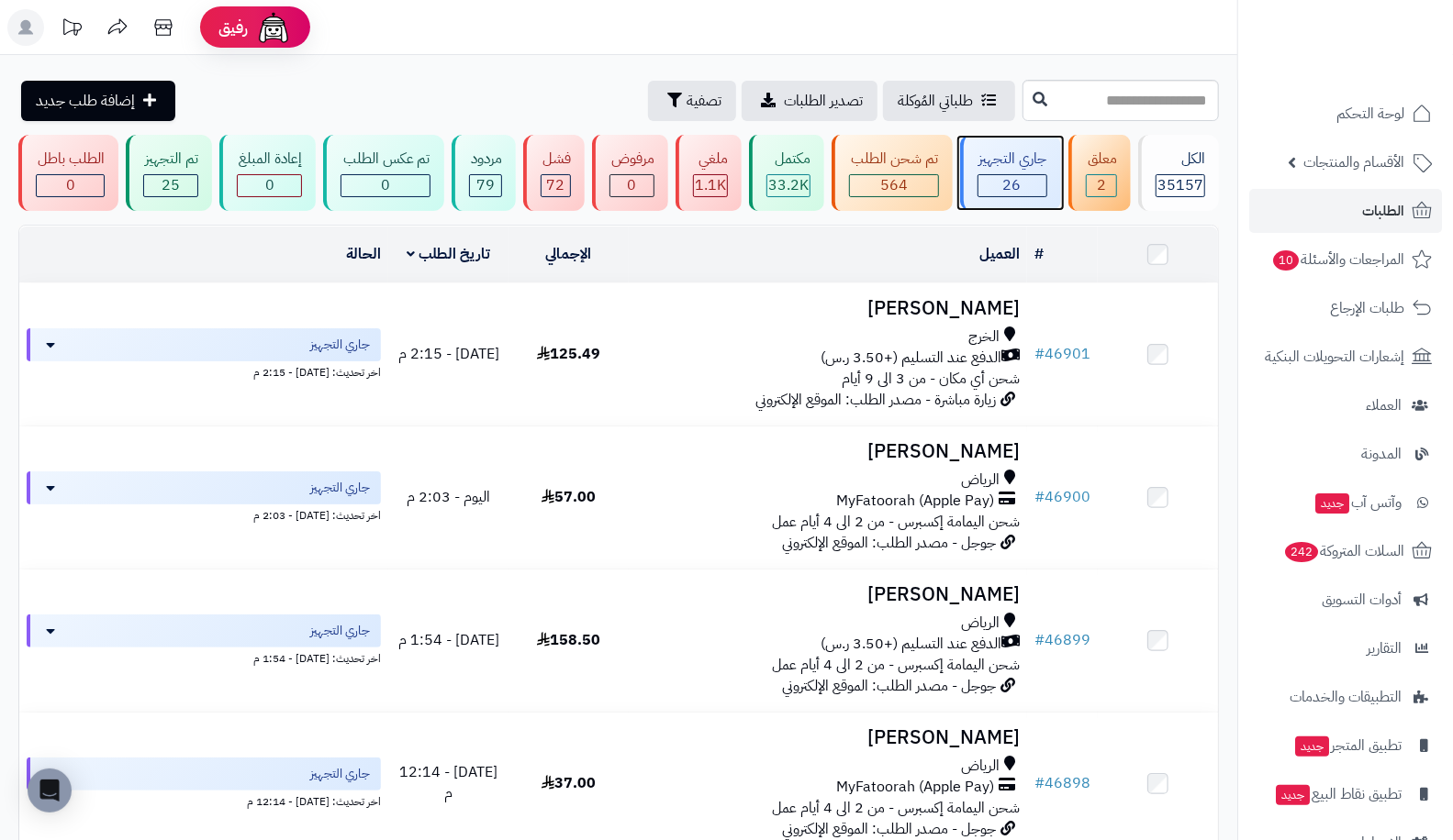 The height and width of the screenshot is (840, 1453). What do you see at coordinates (1383, 649) in the screenshot?
I see `span: التقارير` at bounding box center [1383, 649].